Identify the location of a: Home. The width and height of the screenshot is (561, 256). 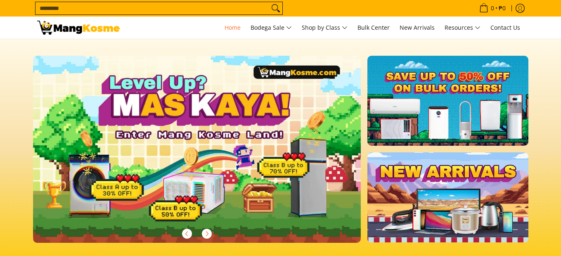
(232, 28).